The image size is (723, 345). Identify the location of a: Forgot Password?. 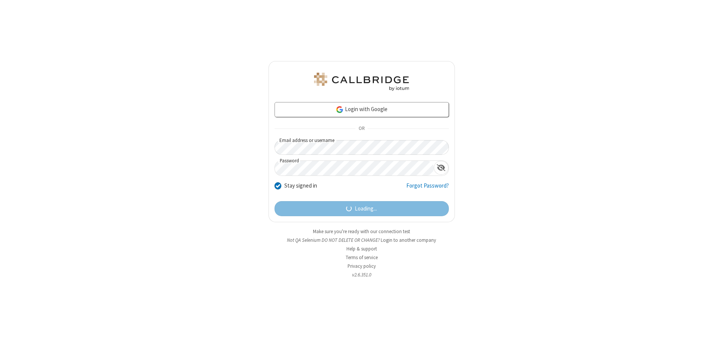
(428, 189).